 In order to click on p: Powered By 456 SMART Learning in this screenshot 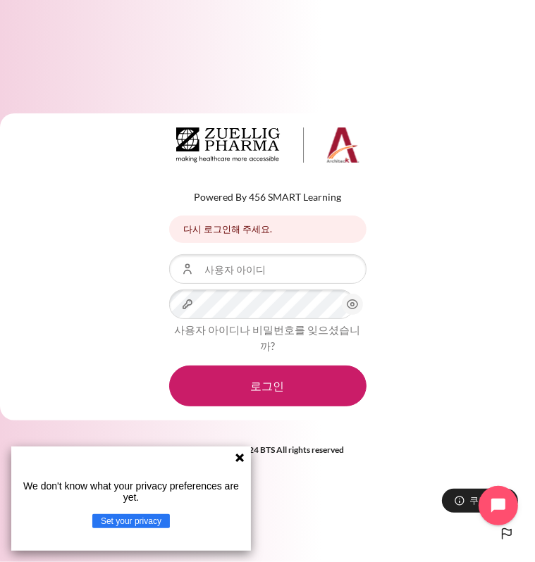, I will do `click(268, 197)`.